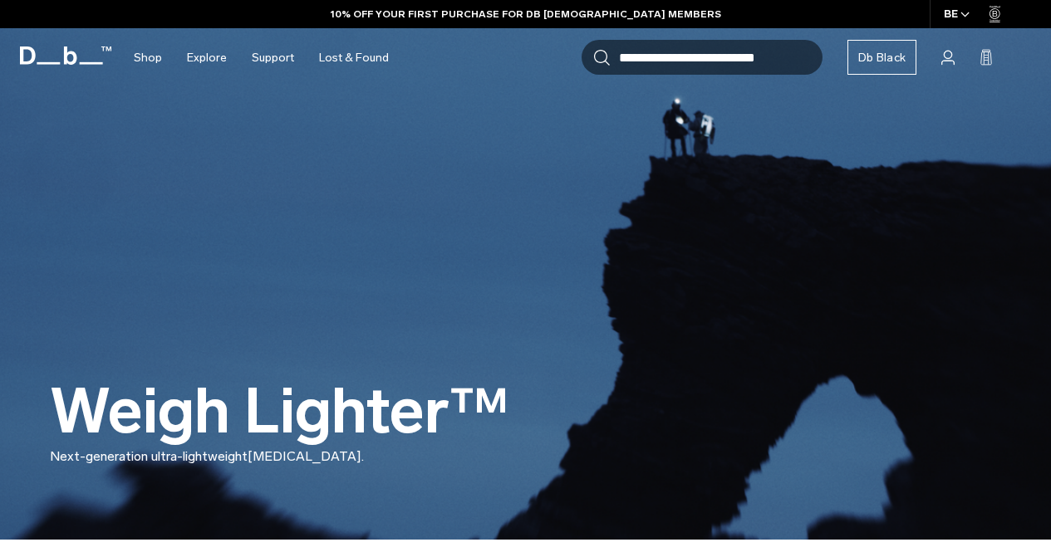 The image size is (1051, 552). Describe the element at coordinates (149, 456) in the screenshot. I see `span: Next-generation ultra-lightweight` at that location.